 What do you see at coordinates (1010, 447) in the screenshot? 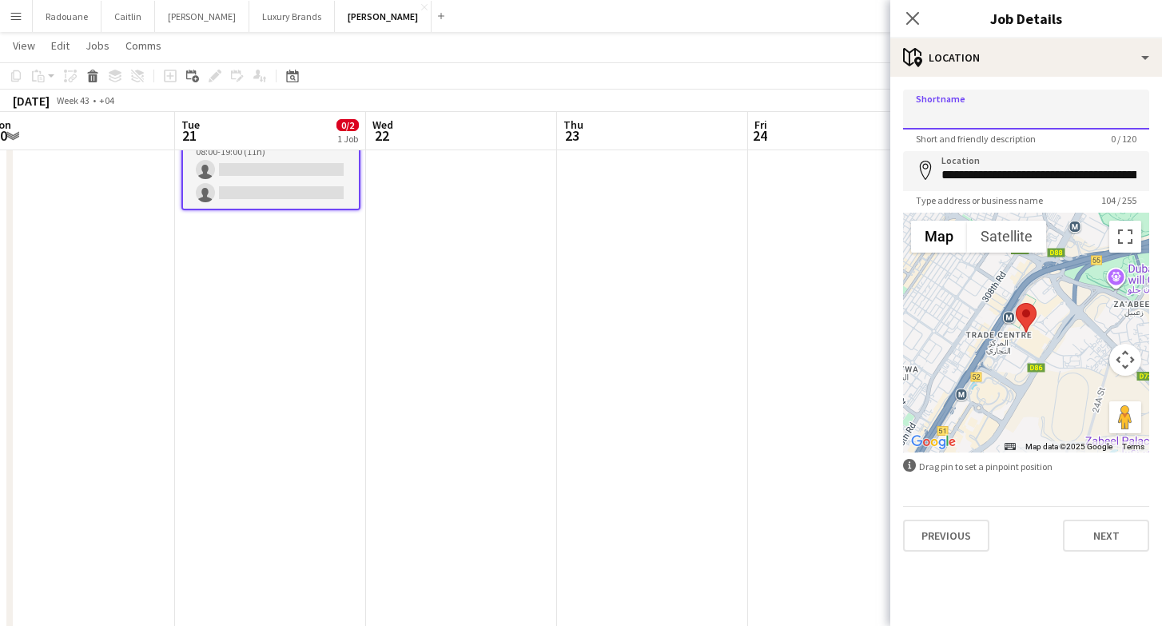
I see `button: Keyboard shortcuts` at bounding box center [1010, 447].